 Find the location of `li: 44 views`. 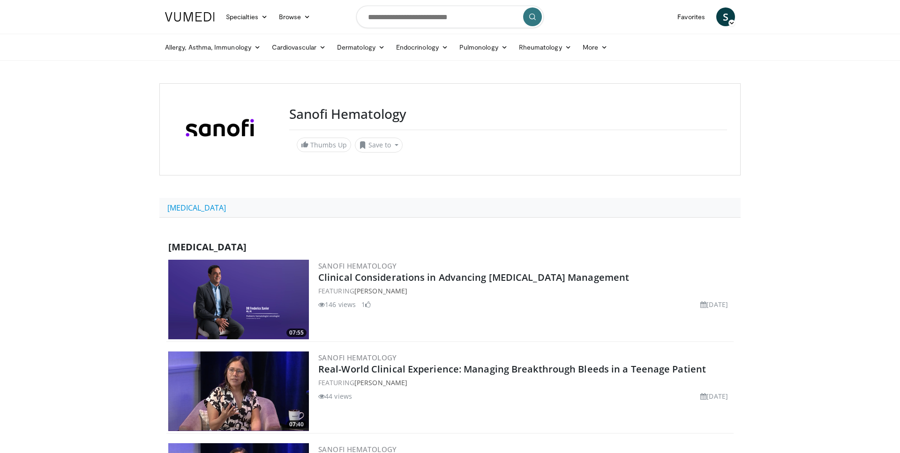

li: 44 views is located at coordinates (335, 396).